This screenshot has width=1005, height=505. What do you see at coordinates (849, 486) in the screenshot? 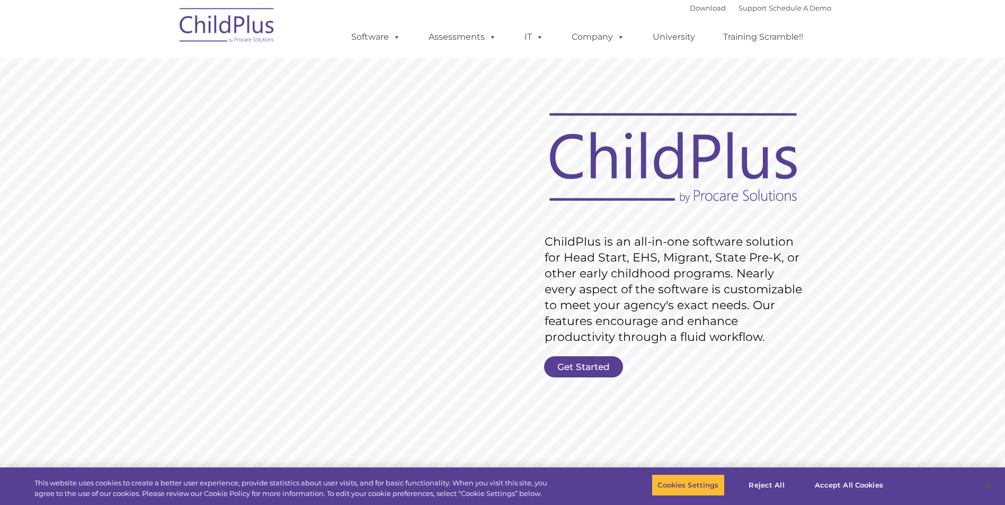
I see `button: Accept All Cookies` at bounding box center [849, 486].